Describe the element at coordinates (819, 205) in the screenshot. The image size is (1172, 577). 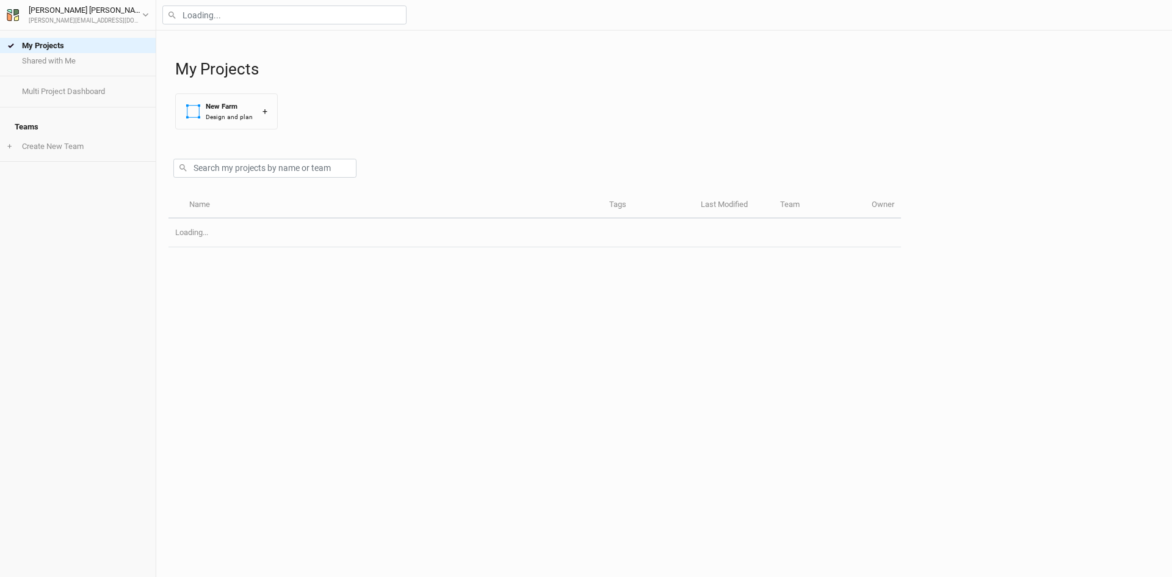
I see `th: Team` at that location.